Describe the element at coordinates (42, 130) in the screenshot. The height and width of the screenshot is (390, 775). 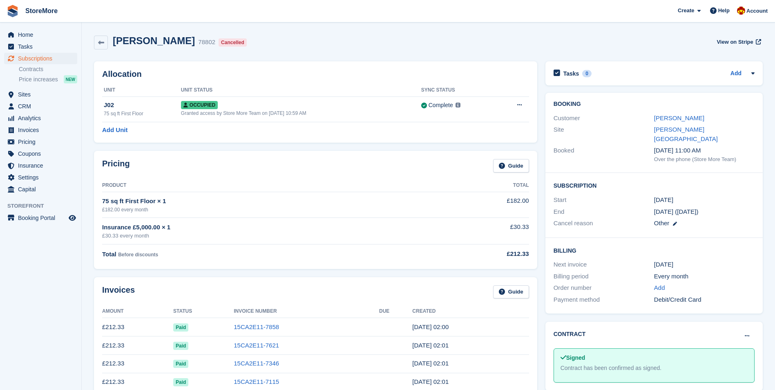
I see `span: Invoices` at that location.